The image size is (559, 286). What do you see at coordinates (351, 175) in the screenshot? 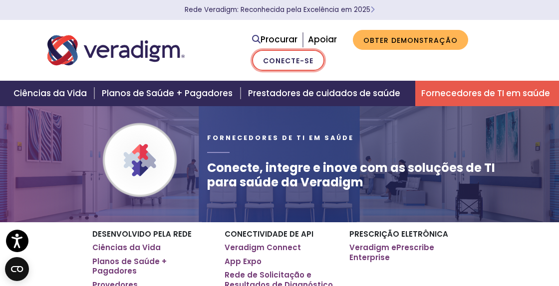
I see `font: Conecte, integre e inove com as soluções de TI para saúde da Veradigm` at bounding box center [351, 175].